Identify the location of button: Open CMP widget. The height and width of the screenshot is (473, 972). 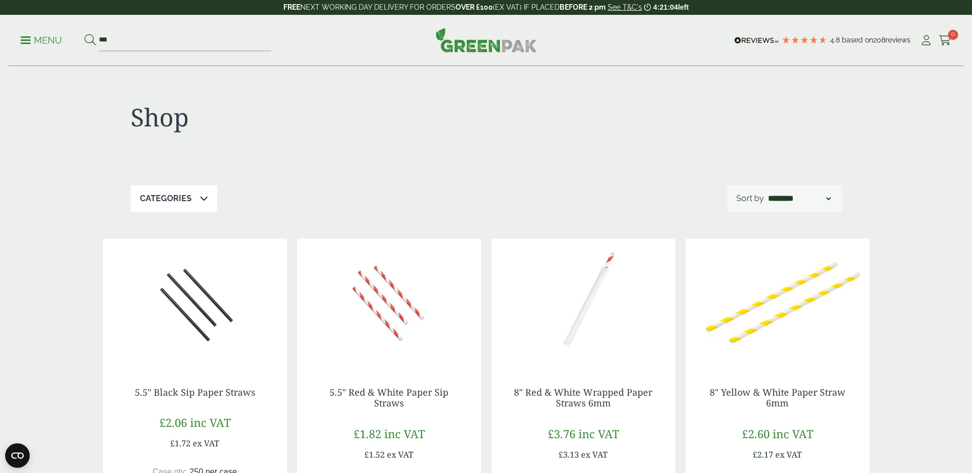
(17, 456).